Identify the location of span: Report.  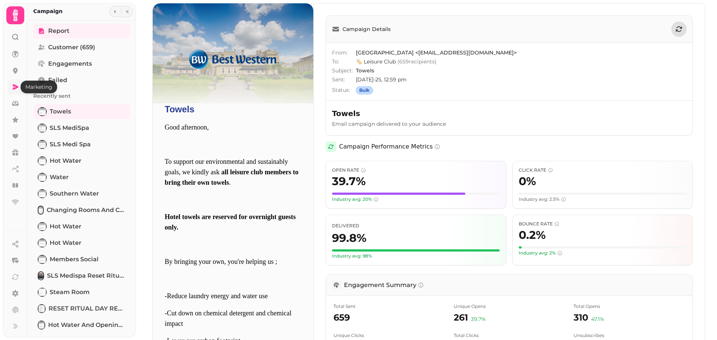
(59, 31).